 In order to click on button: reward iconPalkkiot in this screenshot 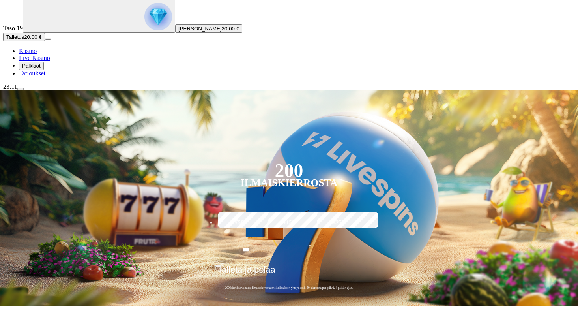, I will do `click(31, 66)`.